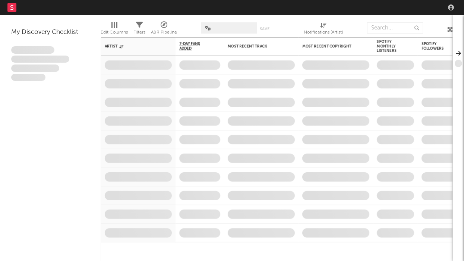  What do you see at coordinates (50, 32) in the screenshot?
I see `div: My Discovery Checklist` at bounding box center [50, 32].